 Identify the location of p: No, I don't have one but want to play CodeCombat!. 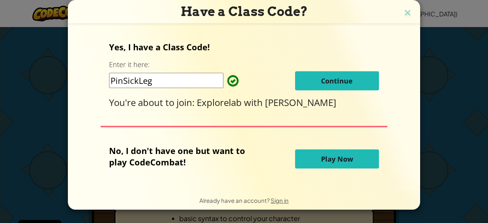
(183, 156).